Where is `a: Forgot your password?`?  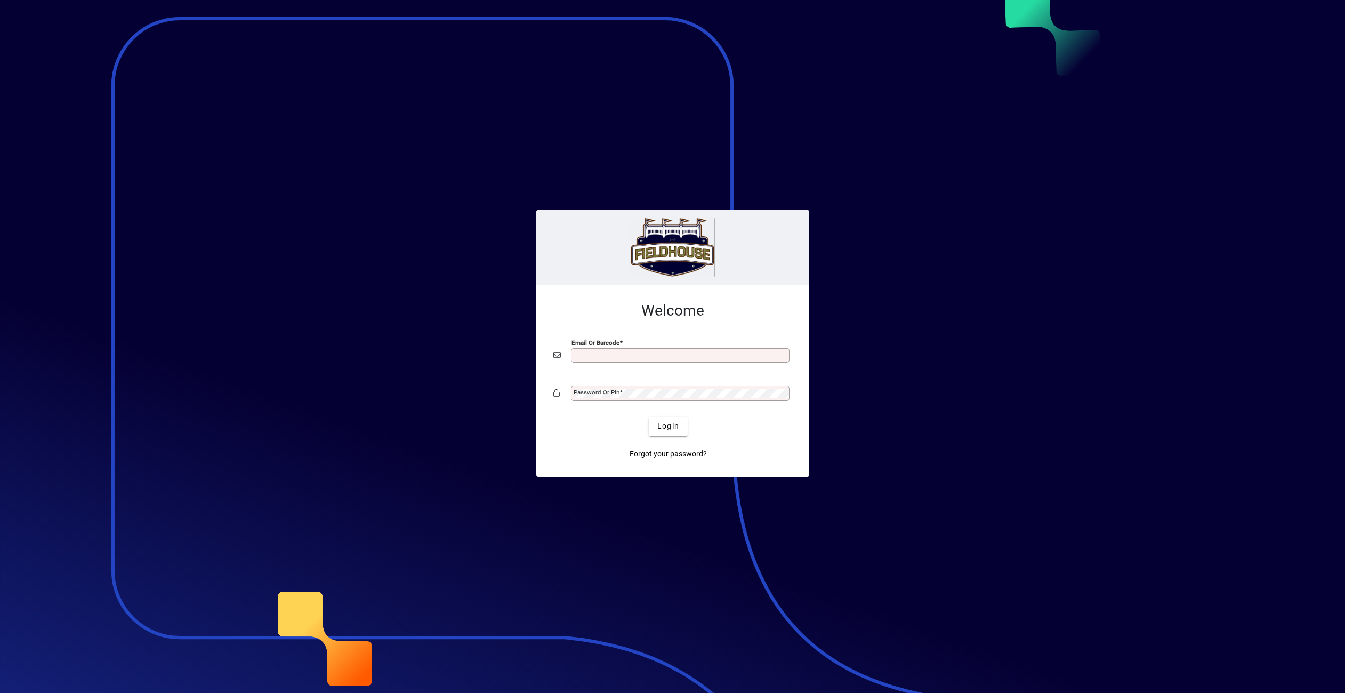
a: Forgot your password? is located at coordinates (668, 454).